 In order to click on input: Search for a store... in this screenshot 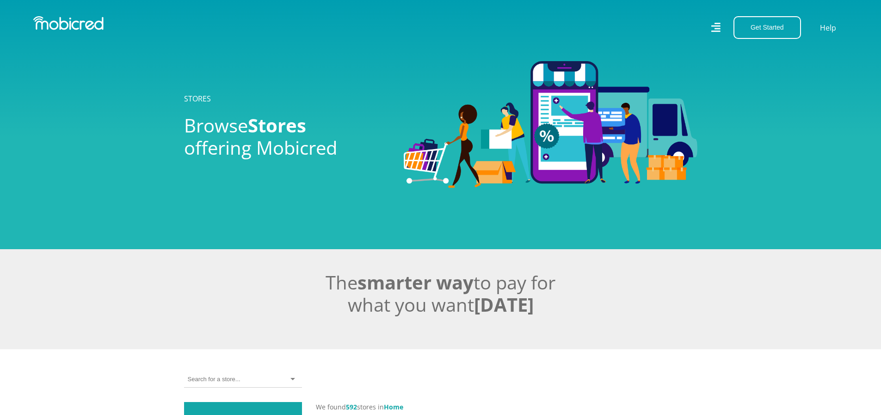, I will do `click(214, 379)`.